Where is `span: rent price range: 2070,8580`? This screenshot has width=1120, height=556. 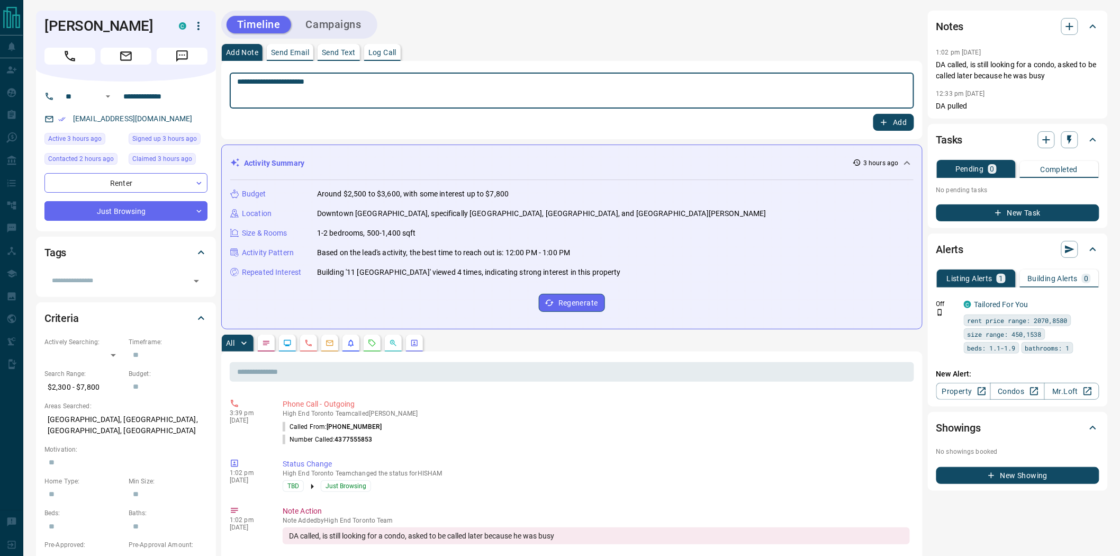 span: rent price range: 2070,8580 is located at coordinates (1017, 320).